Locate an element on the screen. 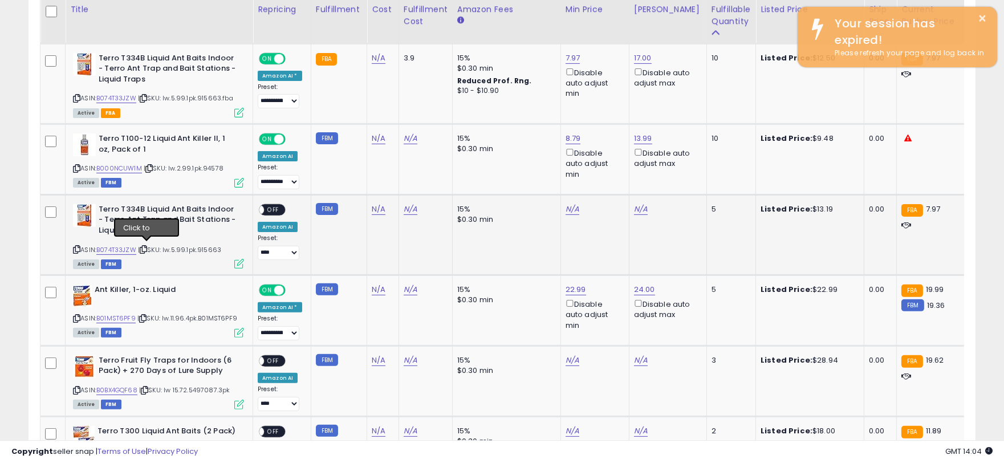 The width and height of the screenshot is (1004, 463). img: 41RaoTnQKNL._SL40_.jpg is located at coordinates (84, 145).